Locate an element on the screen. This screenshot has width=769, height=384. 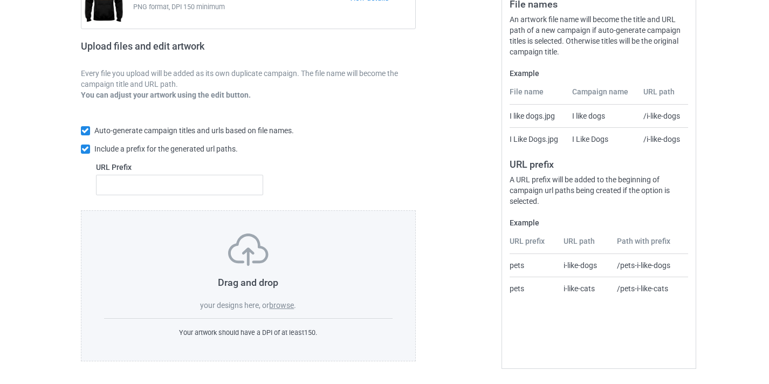
label: URL Prefix is located at coordinates (179, 167).